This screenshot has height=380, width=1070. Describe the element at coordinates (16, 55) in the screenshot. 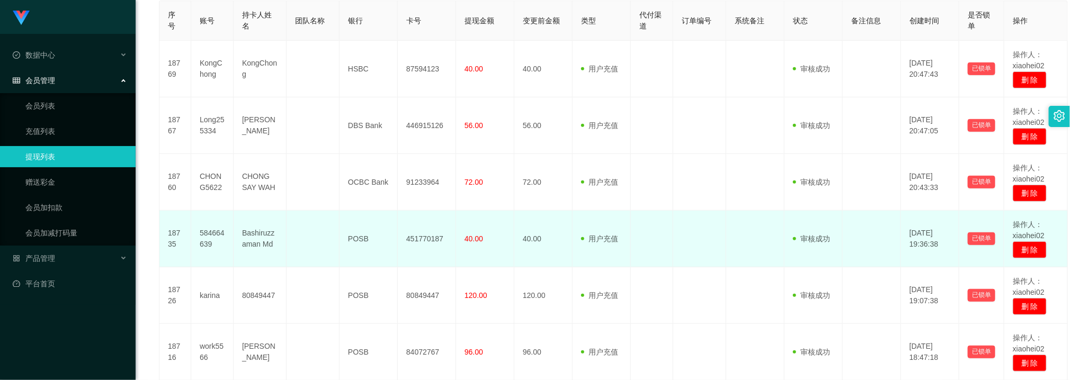

I see `i: 图标: check-circle-o` at that location.